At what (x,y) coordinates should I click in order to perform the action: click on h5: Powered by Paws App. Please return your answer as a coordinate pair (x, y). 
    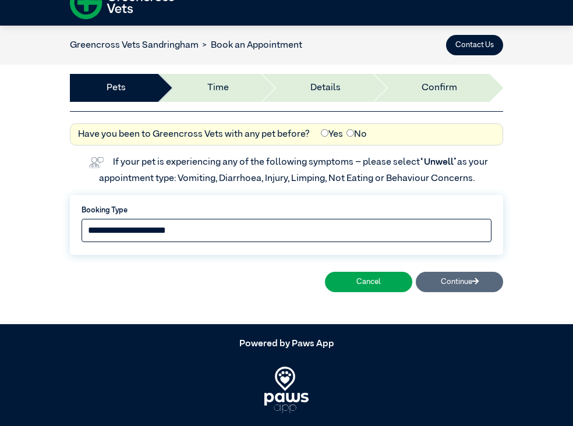
    Looking at the image, I should click on (287, 344).